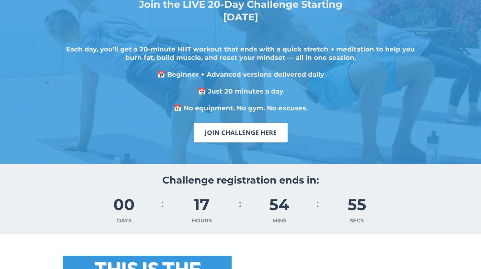 This screenshot has width=481, height=269. What do you see at coordinates (241, 74) in the screenshot?
I see `strong: 📅 Beginner + Advanced versions delivered daily` at bounding box center [241, 74].